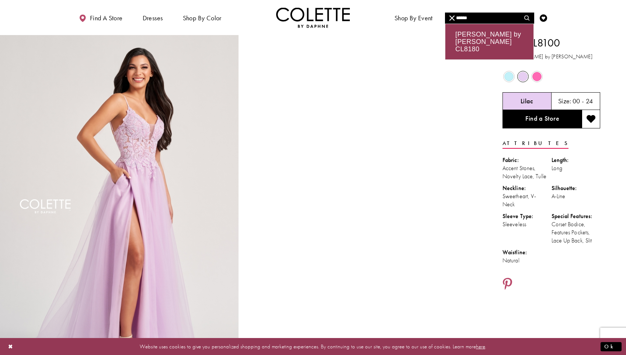 The image size is (626, 355). What do you see at coordinates (527, 188) in the screenshot?
I see `div: Neckline:` at bounding box center [527, 188].